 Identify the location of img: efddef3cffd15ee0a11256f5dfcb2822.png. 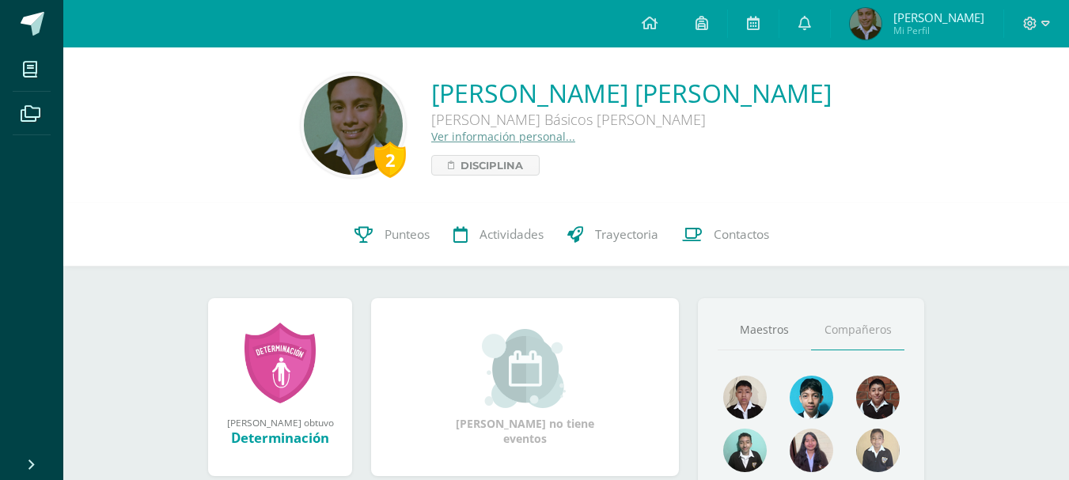
(811, 397).